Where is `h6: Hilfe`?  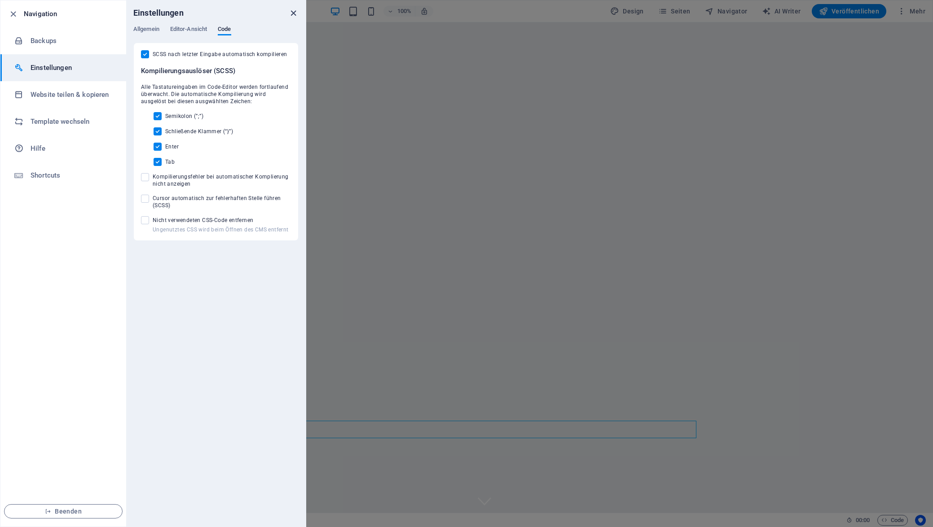
h6: Hilfe is located at coordinates (72, 149).